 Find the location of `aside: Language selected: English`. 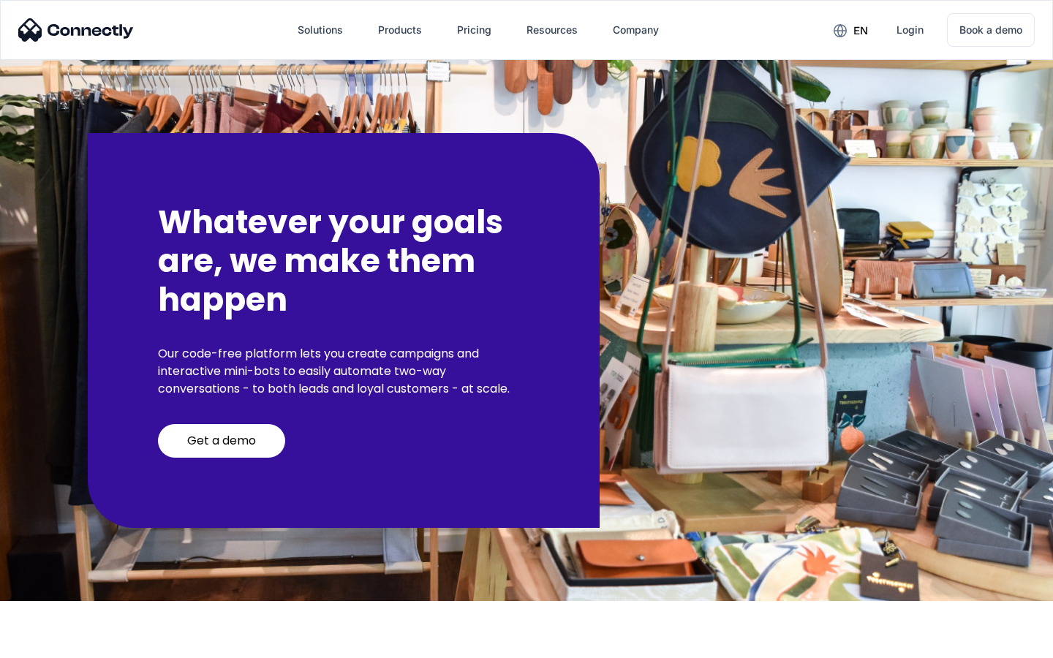

aside: Language selected: English is located at coordinates (51, 643).